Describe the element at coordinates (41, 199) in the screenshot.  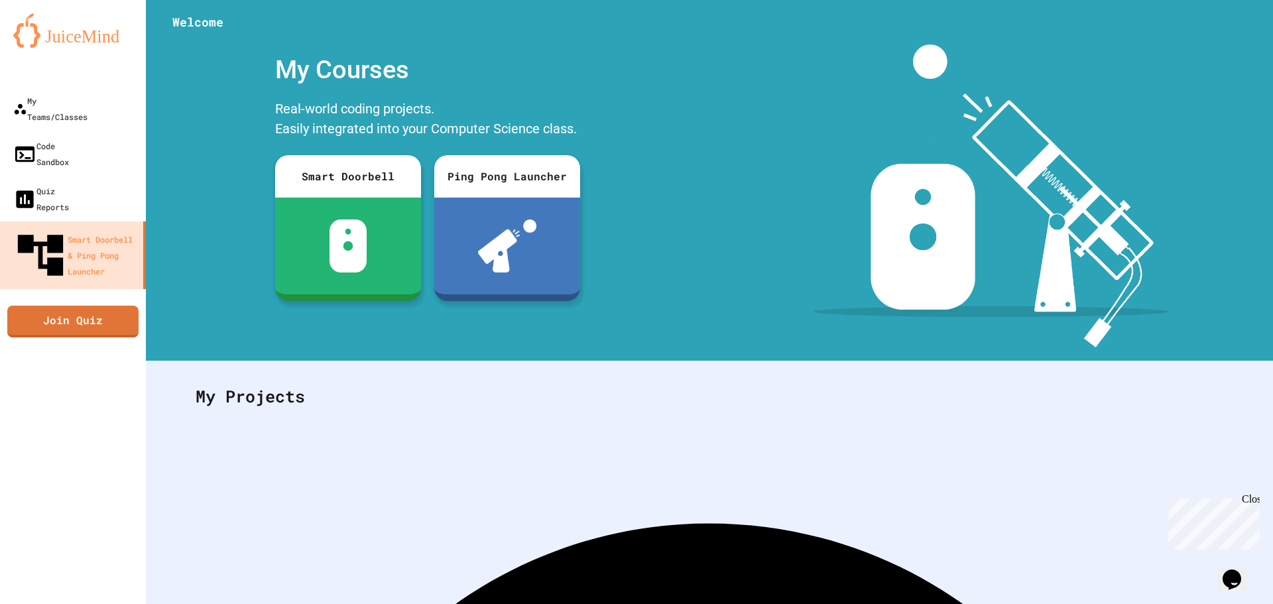
I see `div: Quiz Reports` at that location.